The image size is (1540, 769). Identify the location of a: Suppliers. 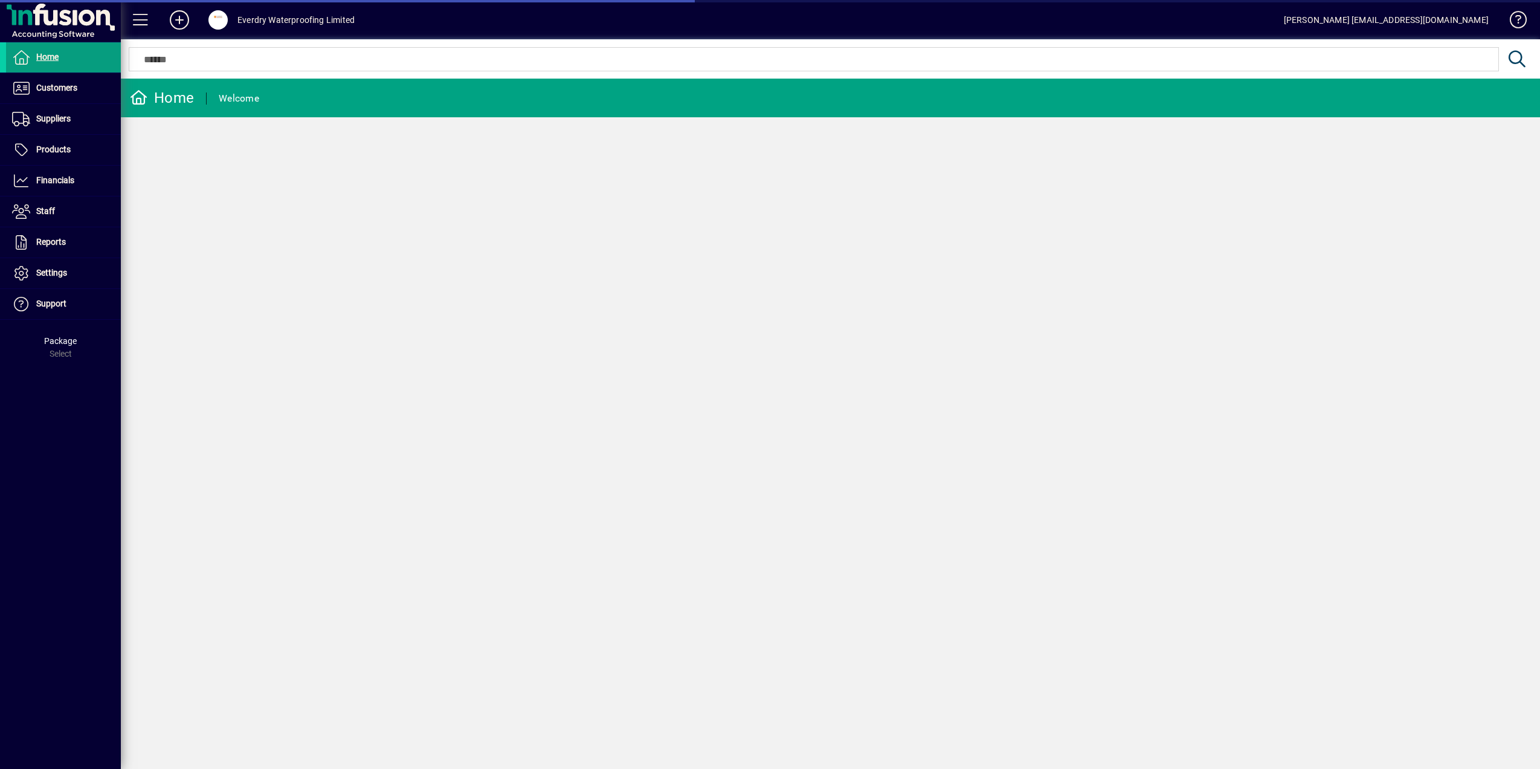
(63, 119).